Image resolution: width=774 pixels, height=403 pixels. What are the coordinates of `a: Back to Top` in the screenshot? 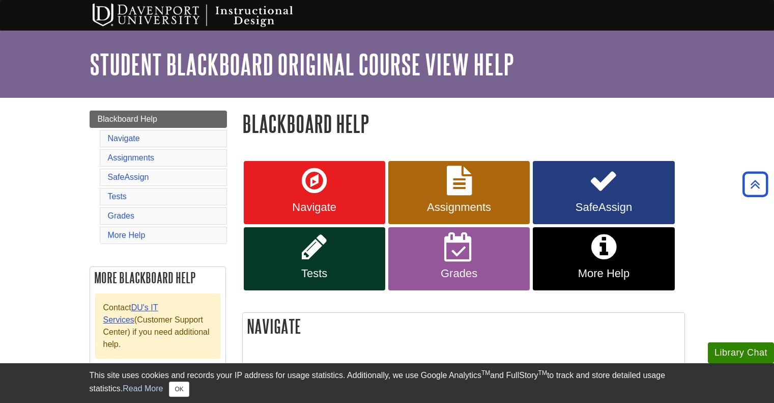 It's located at (755, 184).